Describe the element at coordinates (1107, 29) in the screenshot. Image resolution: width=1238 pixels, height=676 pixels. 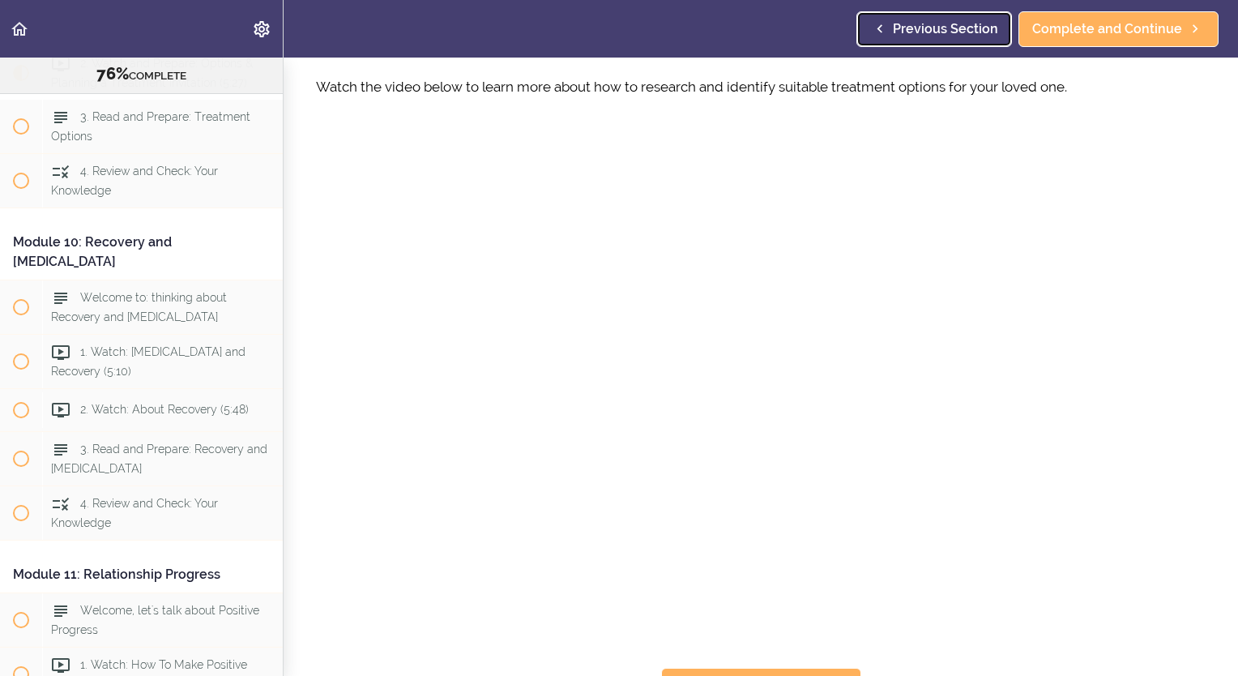
I see `span: Complete and Continue` at that location.